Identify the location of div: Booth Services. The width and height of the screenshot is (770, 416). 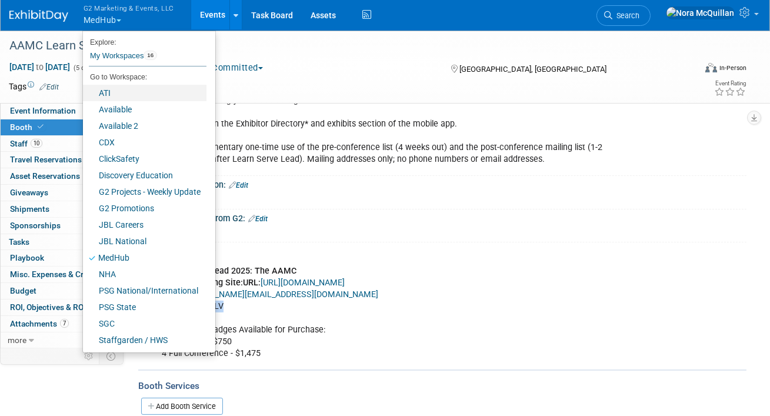
(442, 386).